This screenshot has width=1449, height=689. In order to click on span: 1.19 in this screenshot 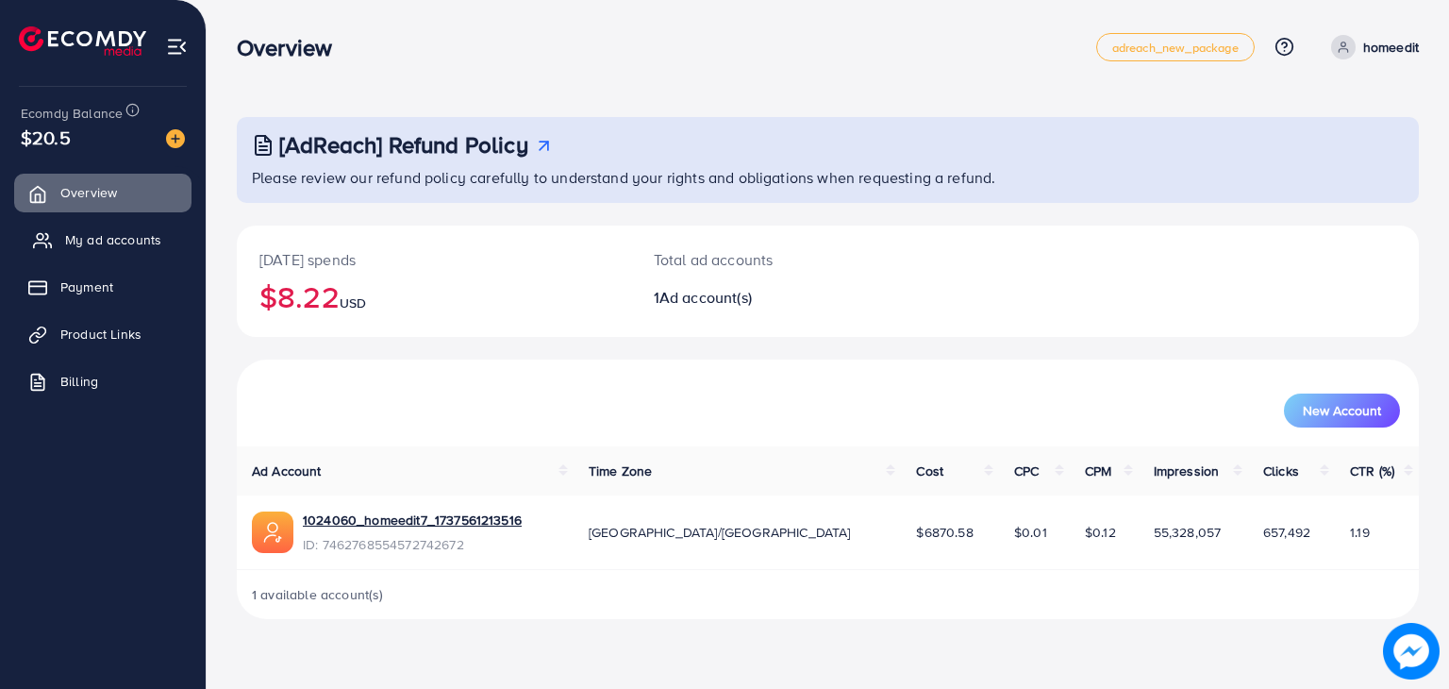, I will do `click(1359, 532)`.